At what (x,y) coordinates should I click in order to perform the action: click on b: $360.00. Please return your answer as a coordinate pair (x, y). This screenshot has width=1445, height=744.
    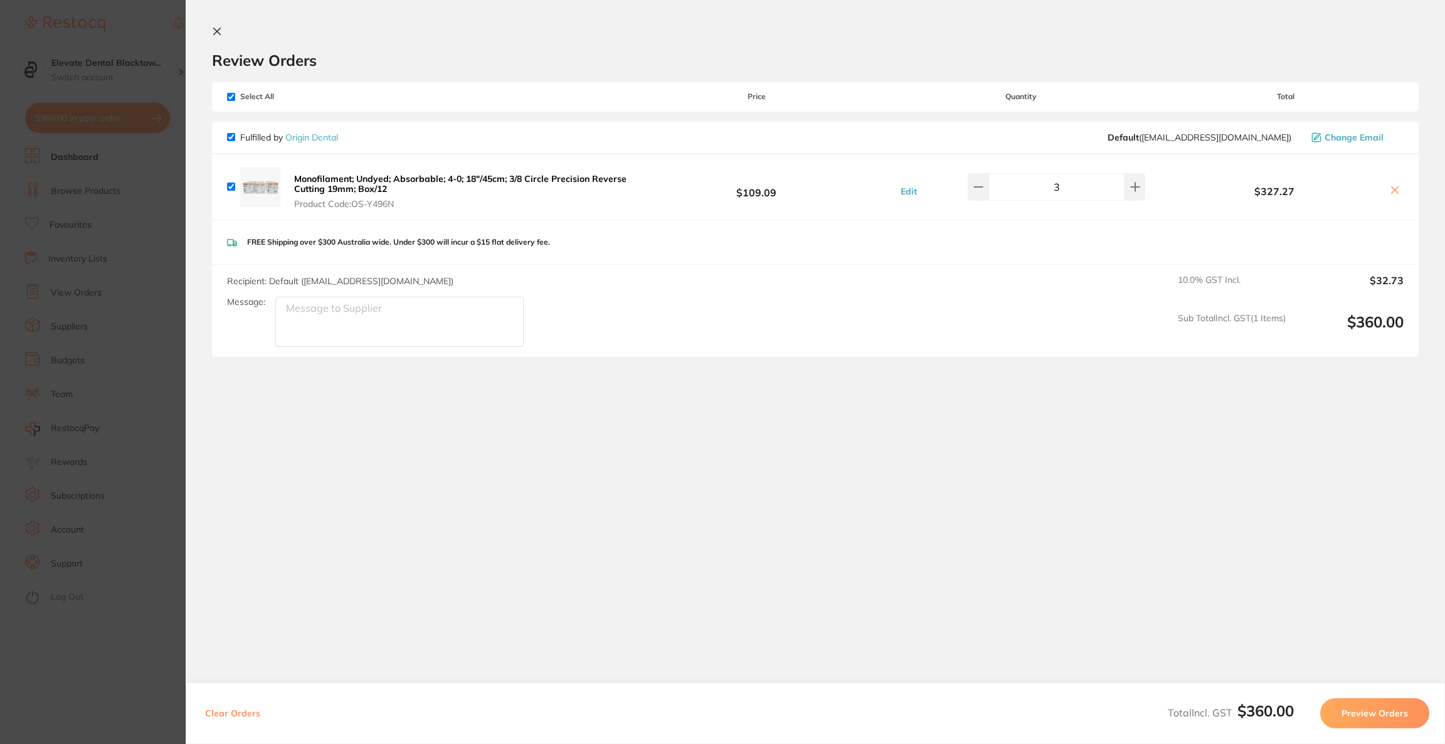
    Looking at the image, I should click on (1265, 710).